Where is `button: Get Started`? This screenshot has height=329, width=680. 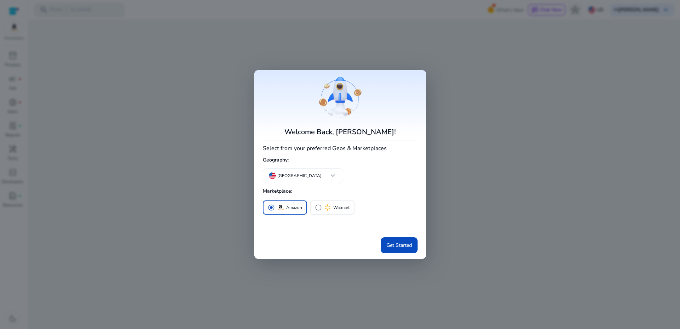 button: Get Started is located at coordinates (399, 245).